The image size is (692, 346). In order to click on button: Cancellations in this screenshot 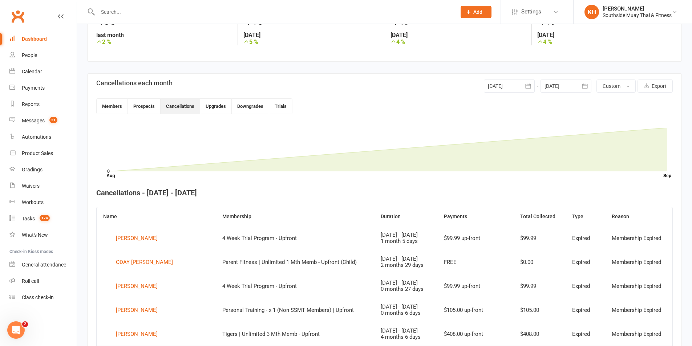, I will do `click(180, 106)`.